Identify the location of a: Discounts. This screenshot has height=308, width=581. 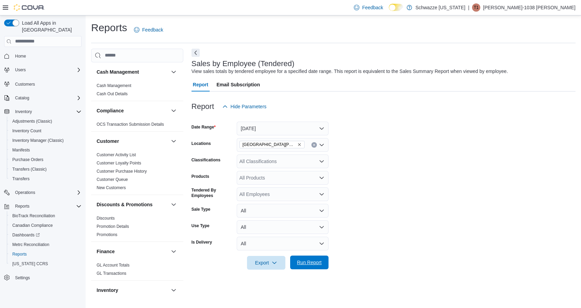
(105, 218).